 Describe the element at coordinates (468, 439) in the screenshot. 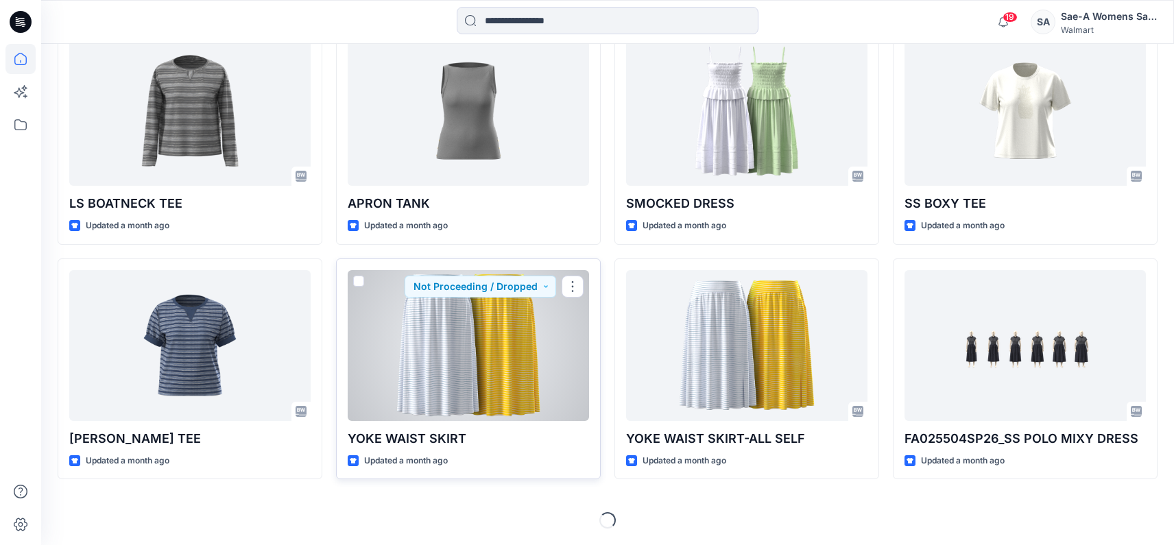

I see `p: YOKE WAIST SKIRT` at that location.